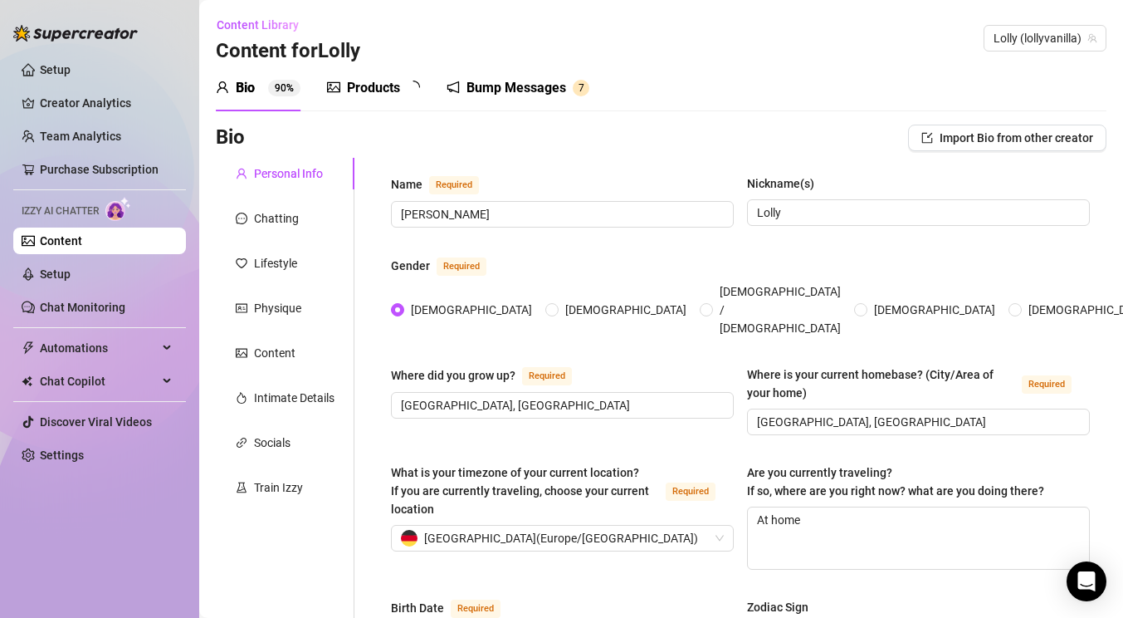 The width and height of the screenshot is (1123, 618). What do you see at coordinates (275, 353) in the screenshot?
I see `div: Content` at bounding box center [275, 353].